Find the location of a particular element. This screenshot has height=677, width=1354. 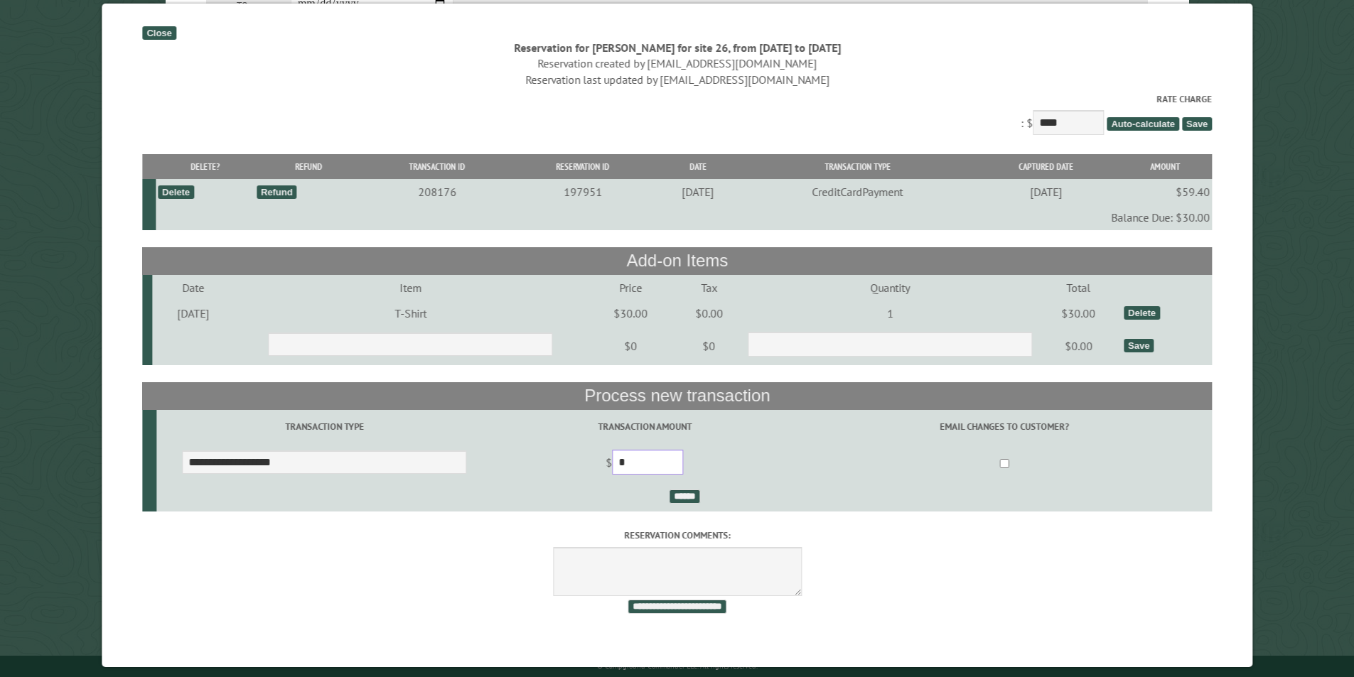

label: Transaction Type is located at coordinates (324, 427).